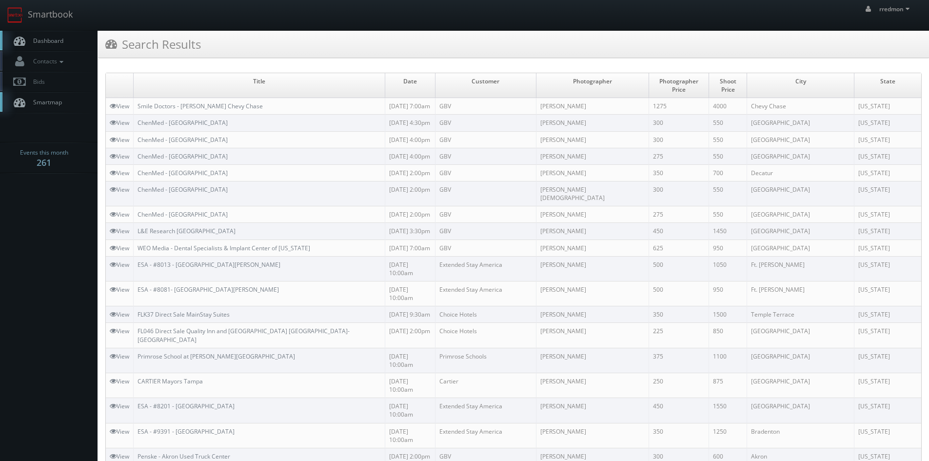 This screenshot has width=929, height=461. I want to click on td: 1250, so click(728, 435).